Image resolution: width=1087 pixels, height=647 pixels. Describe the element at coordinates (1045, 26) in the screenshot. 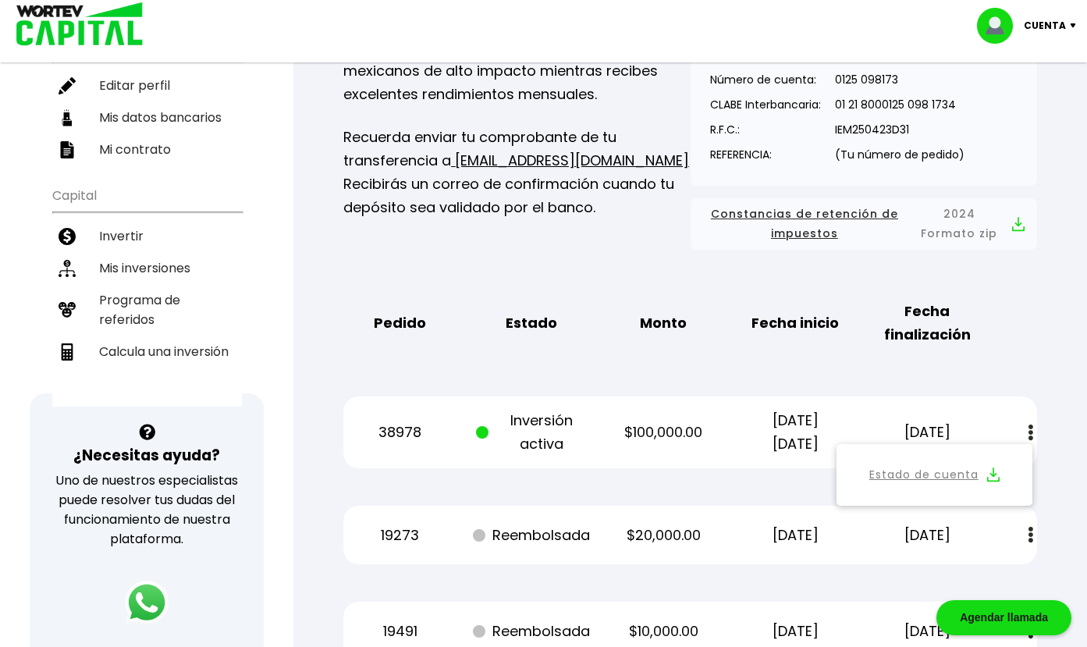

I see `p: Cuenta` at that location.